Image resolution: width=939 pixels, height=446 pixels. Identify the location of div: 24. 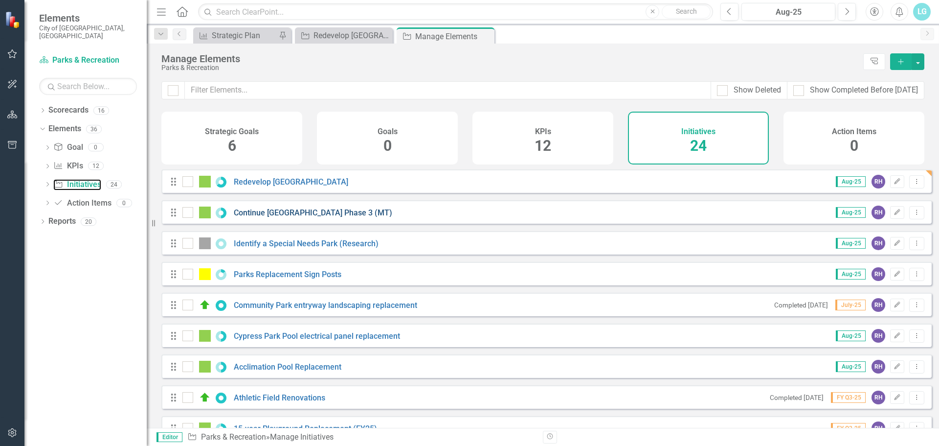
(114, 184).